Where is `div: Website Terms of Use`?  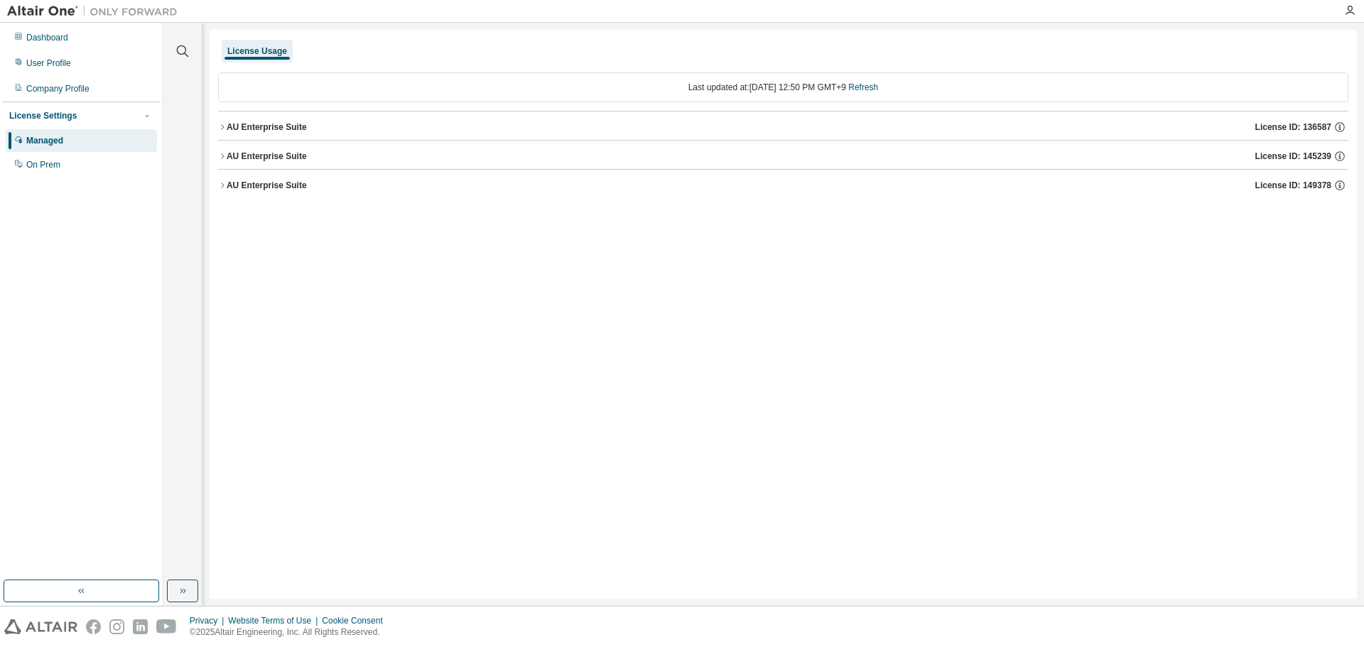
div: Website Terms of Use is located at coordinates (275, 621).